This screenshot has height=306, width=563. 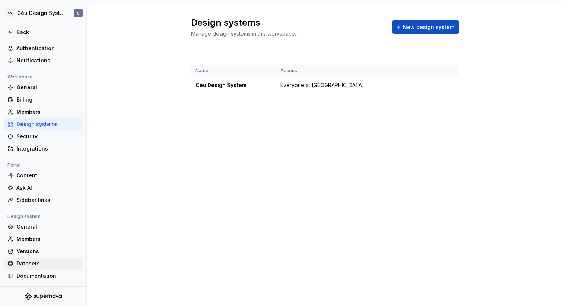 I want to click on div: Integrations, so click(x=48, y=149).